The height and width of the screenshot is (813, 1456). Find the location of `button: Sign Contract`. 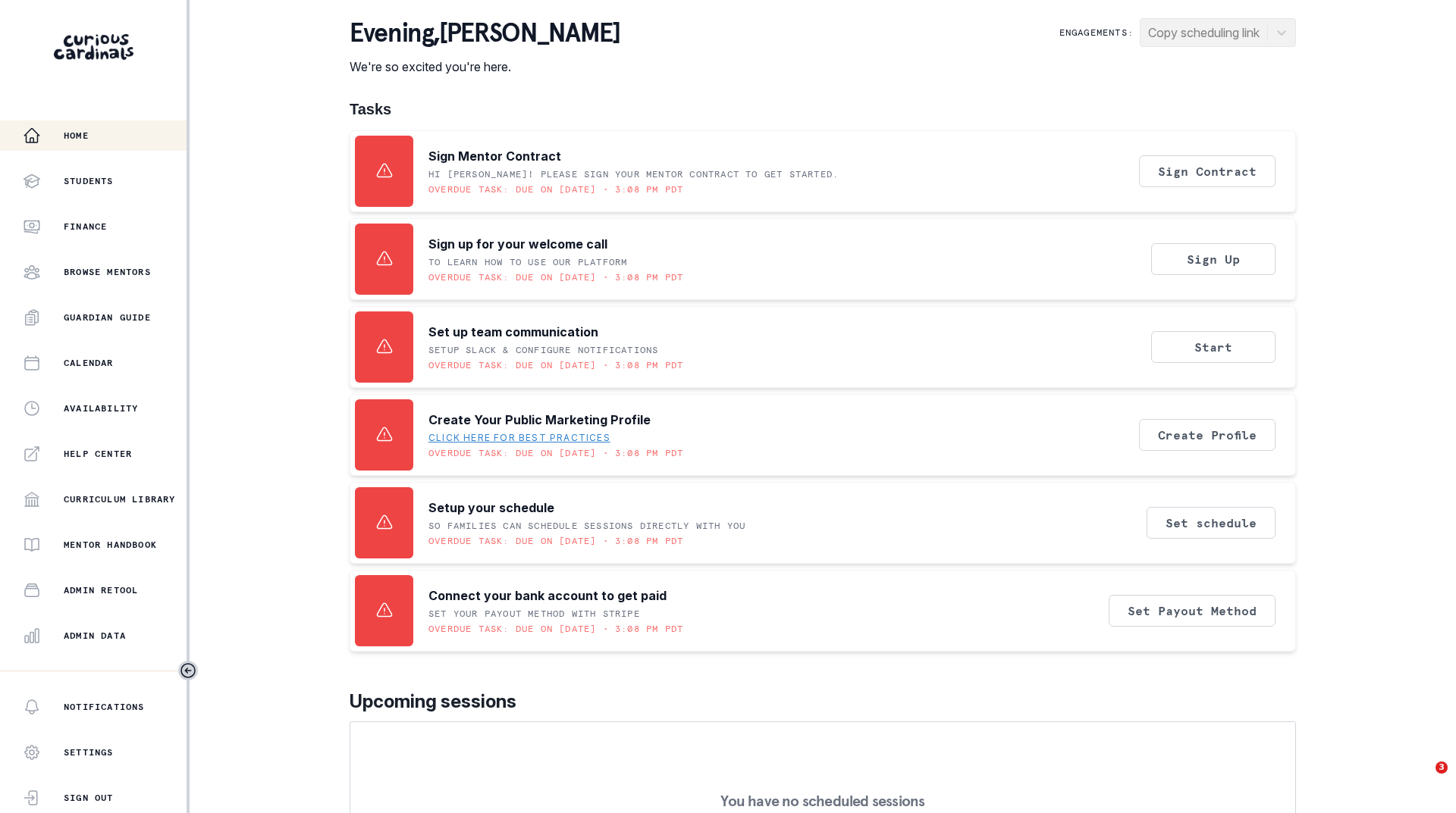

button: Sign Contract is located at coordinates (1208, 172).